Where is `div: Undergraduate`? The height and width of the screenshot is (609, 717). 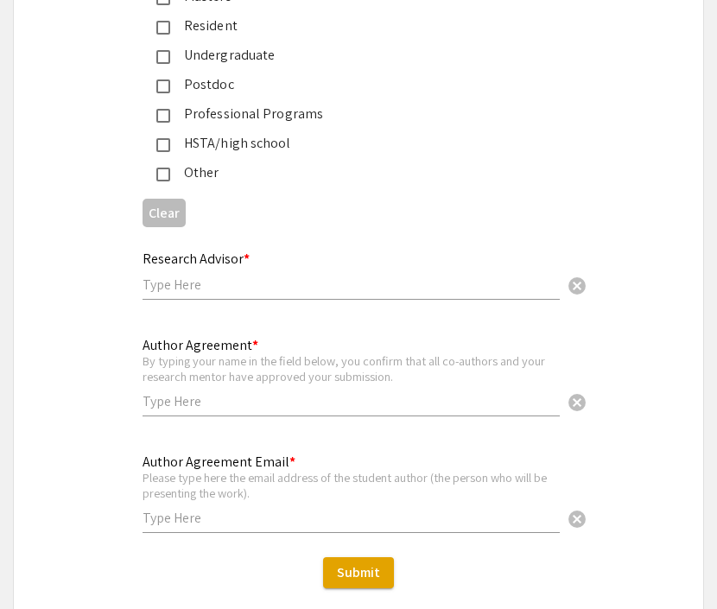
div: Undergraduate is located at coordinates (351, 55).